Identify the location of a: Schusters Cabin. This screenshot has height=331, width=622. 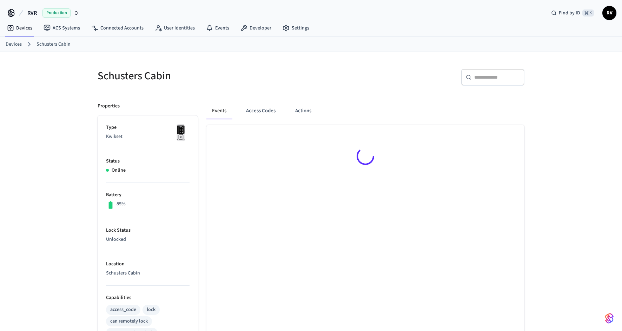
(53, 44).